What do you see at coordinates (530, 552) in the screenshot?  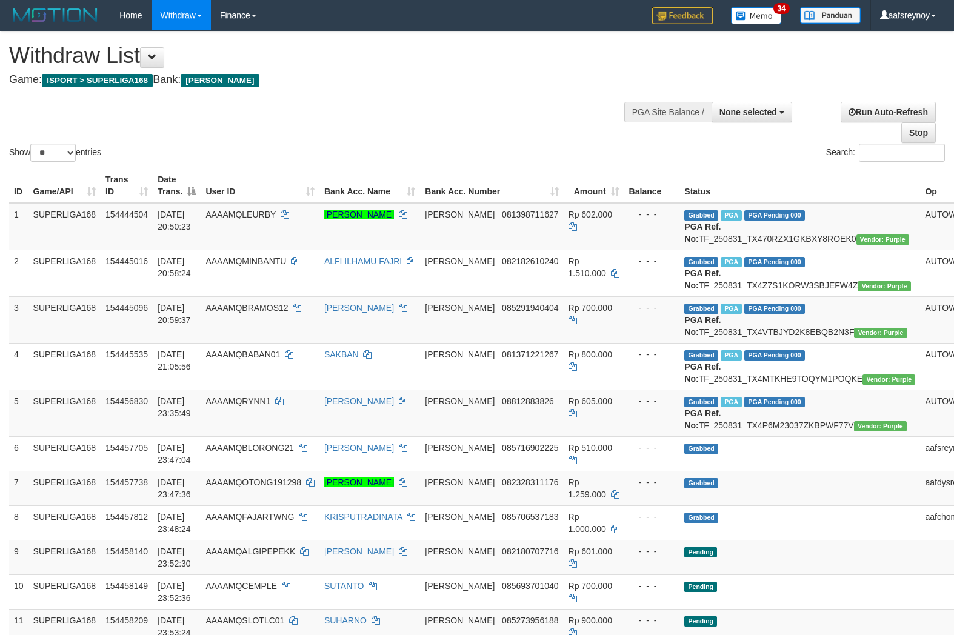 I see `span: Copy 082180707716 to clipboard` at bounding box center [530, 552].